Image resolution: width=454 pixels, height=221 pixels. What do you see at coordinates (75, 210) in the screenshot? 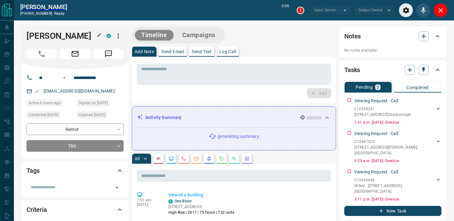
I see `div: Criteria` at bounding box center [75, 210].